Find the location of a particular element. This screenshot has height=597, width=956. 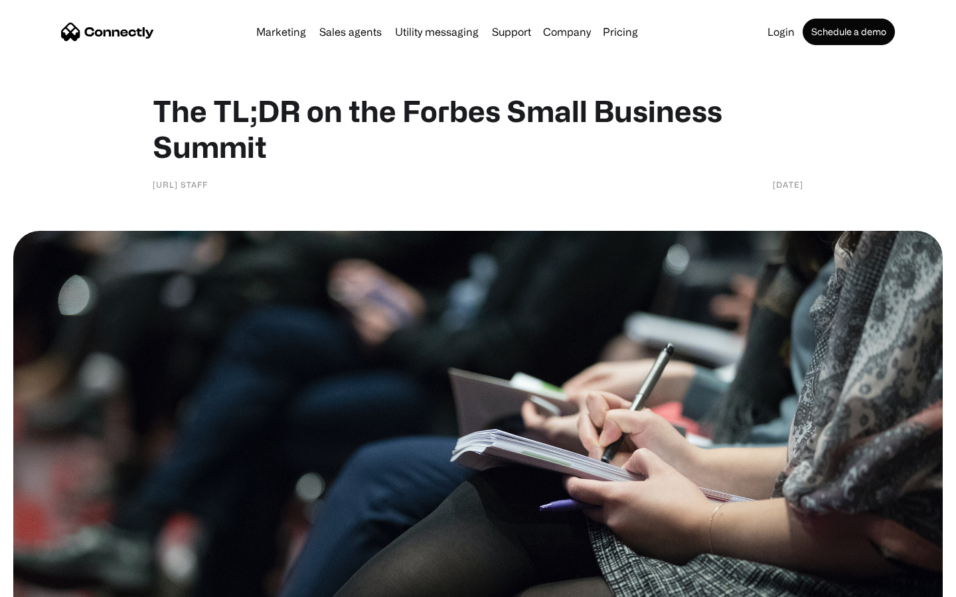

a: Utility messaging is located at coordinates (437, 32).